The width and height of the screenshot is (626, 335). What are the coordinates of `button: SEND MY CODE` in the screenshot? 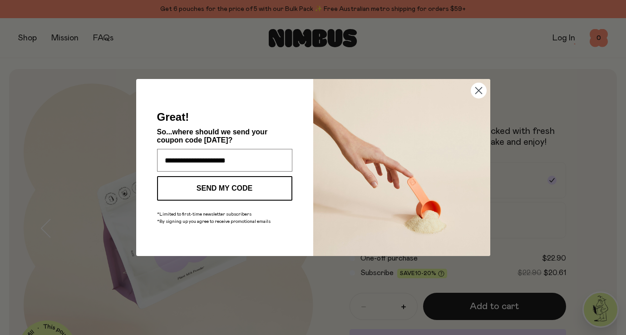 It's located at (225, 188).